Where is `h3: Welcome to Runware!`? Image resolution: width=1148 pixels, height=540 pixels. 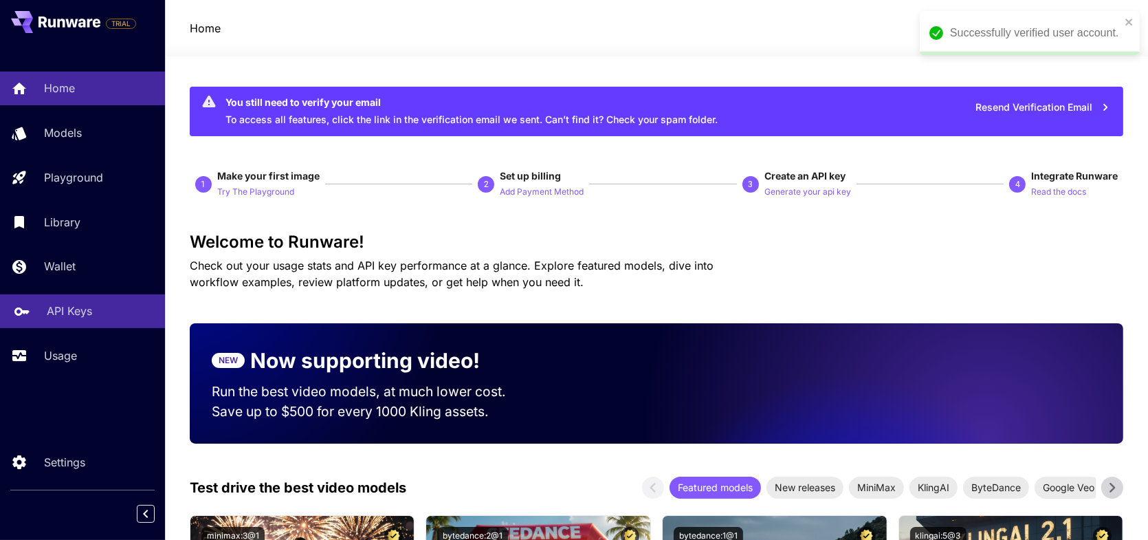
h3: Welcome to Runware! is located at coordinates (657, 242).